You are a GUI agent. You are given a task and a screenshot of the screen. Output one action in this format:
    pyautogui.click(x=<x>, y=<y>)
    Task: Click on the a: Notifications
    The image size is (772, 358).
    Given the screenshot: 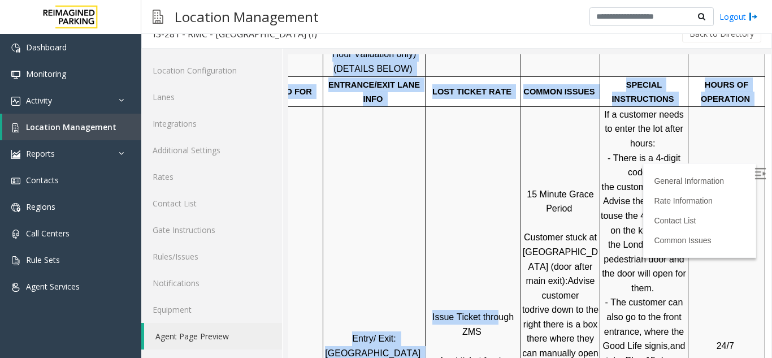 What is the action you would take?
    pyautogui.click(x=211, y=283)
    